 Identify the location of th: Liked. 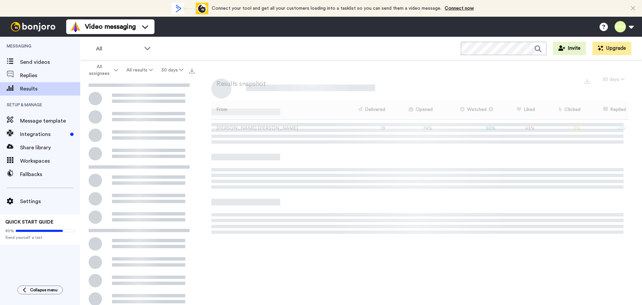
(518, 110).